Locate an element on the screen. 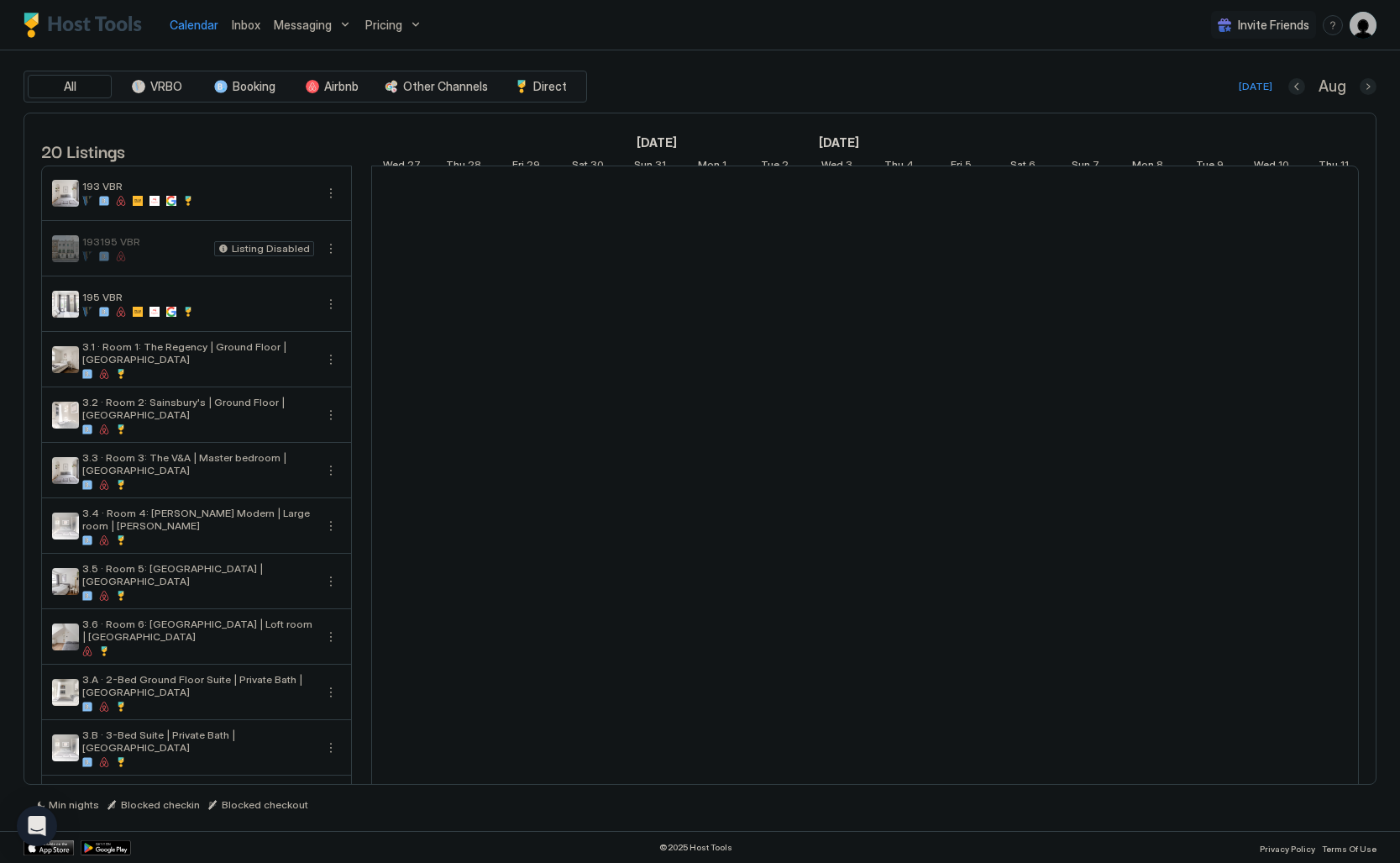 The width and height of the screenshot is (1400, 863). a: September 3, 2025 is located at coordinates (837, 166).